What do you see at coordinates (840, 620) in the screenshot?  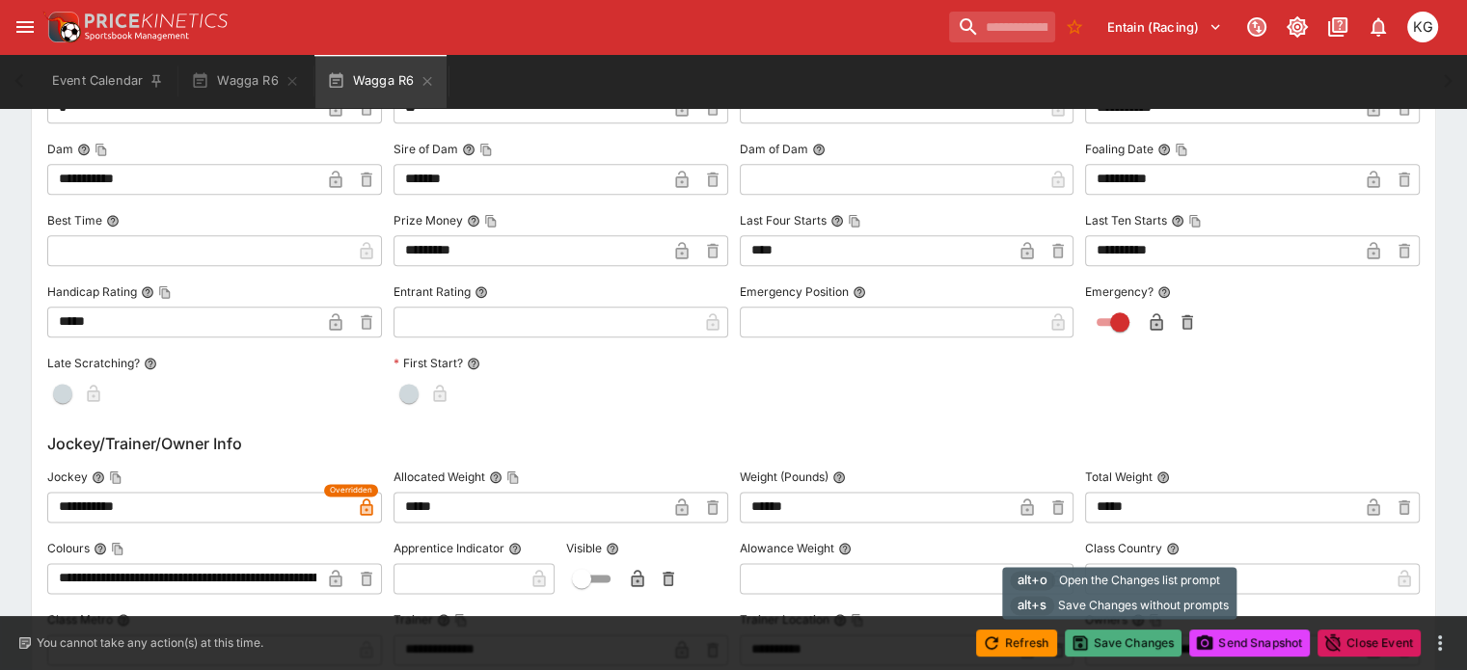 I see `button: Trainer LocationCopy To Clipboard` at bounding box center [840, 620].